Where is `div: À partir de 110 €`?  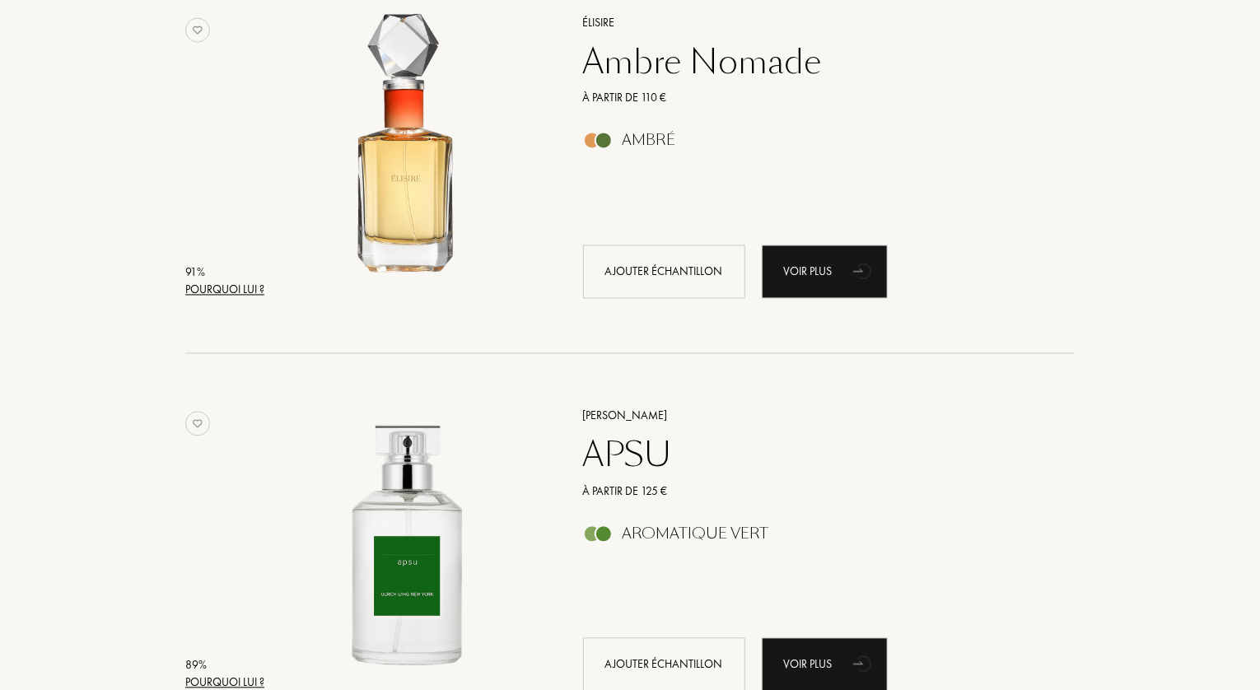
div: À partir de 110 € is located at coordinates (810, 98).